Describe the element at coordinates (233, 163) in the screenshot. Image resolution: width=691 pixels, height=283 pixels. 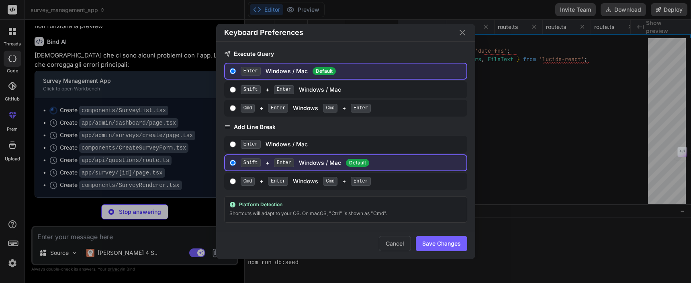
I see `input: Shift+EnterWindows / MacDefault` at that location.